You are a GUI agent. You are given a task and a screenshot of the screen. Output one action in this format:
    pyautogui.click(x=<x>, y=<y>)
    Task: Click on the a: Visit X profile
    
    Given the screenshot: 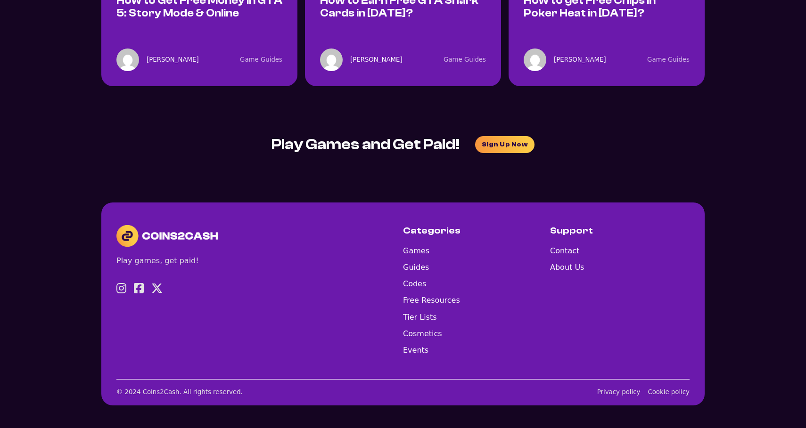 What is the action you would take?
    pyautogui.click(x=157, y=289)
    